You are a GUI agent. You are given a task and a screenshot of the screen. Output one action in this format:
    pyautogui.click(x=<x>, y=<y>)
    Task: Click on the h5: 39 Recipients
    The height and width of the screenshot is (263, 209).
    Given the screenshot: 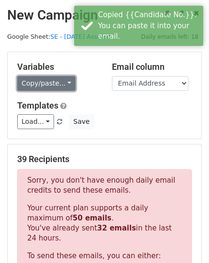 What is the action you would take?
    pyautogui.click(x=104, y=159)
    